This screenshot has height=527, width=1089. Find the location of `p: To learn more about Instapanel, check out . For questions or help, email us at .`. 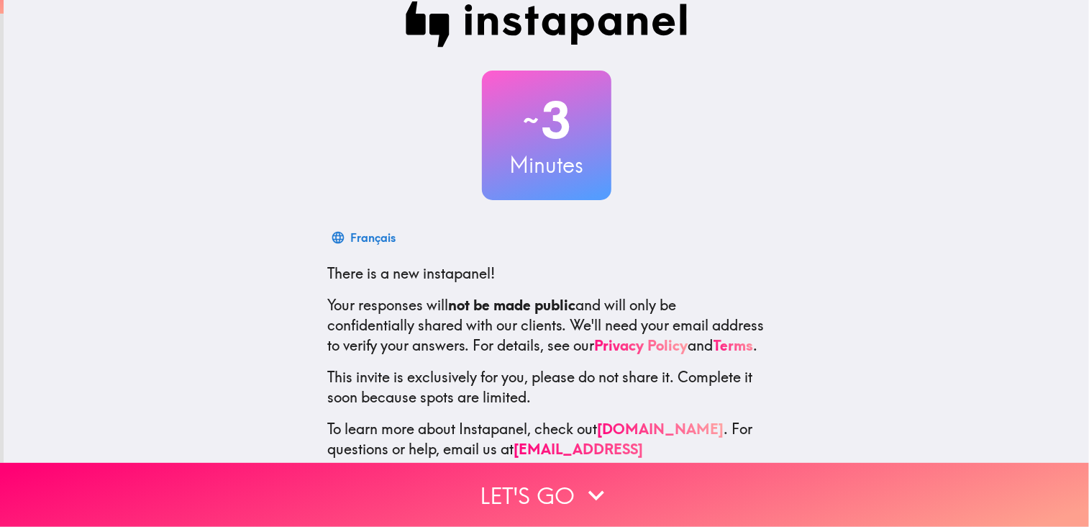

p: To learn more about Instapanel, check out . For questions or help, email us at . is located at coordinates (547, 449).